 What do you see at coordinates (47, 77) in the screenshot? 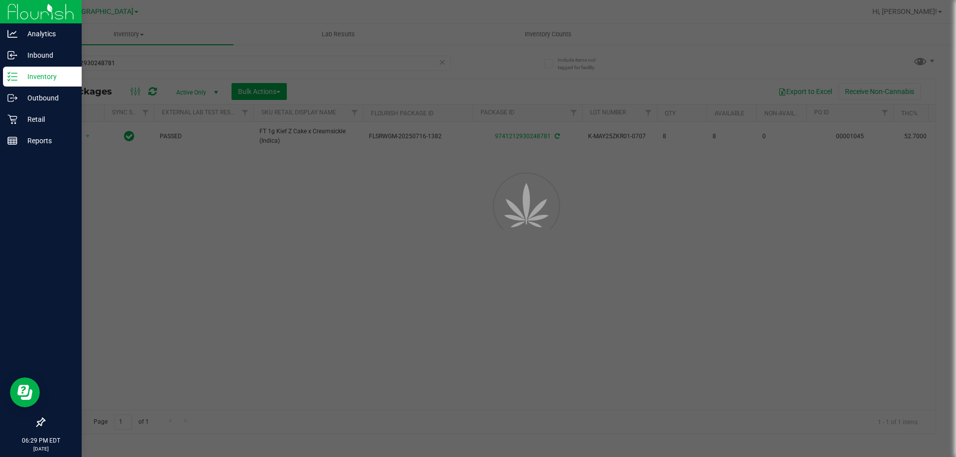
I see `p: Inventory` at bounding box center [47, 77].